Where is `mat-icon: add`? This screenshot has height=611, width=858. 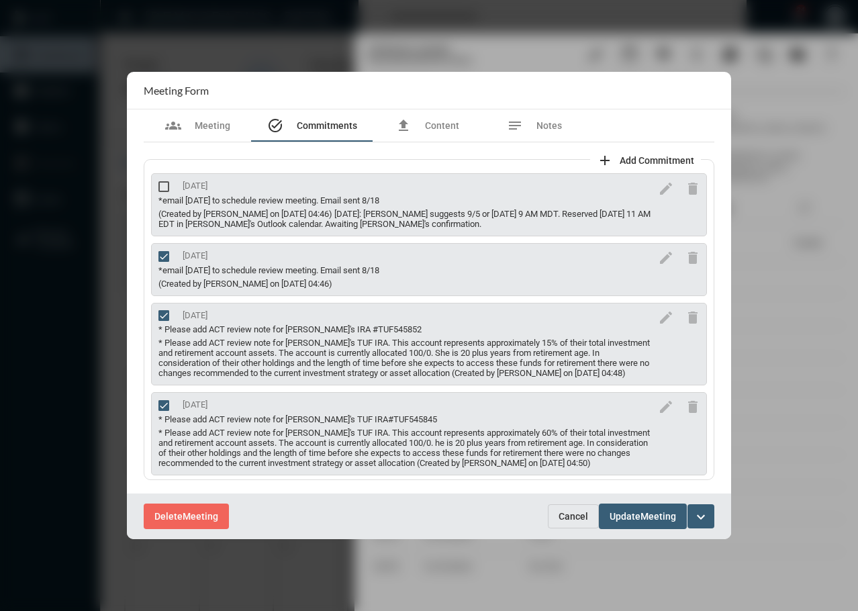 mat-icon: add is located at coordinates (605, 160).